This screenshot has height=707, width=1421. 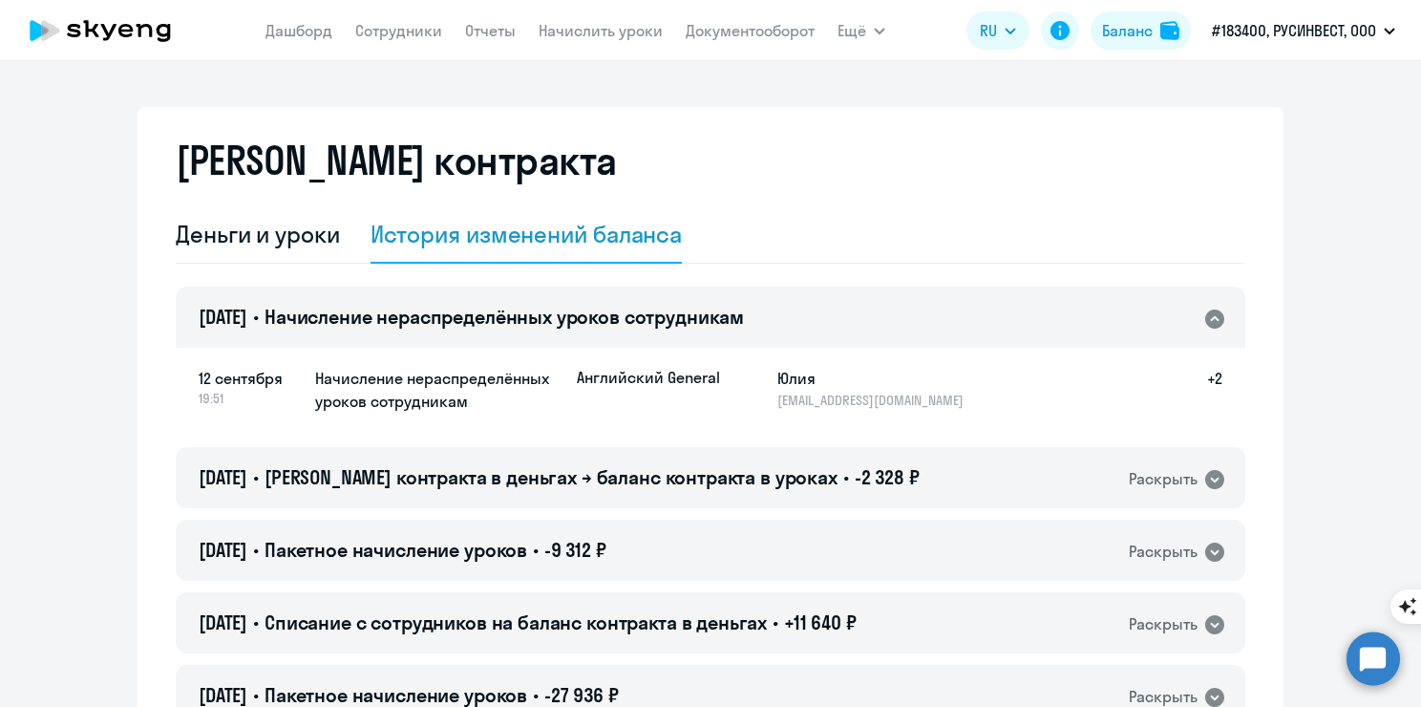 I want to click on a: Отчеты, so click(x=490, y=31).